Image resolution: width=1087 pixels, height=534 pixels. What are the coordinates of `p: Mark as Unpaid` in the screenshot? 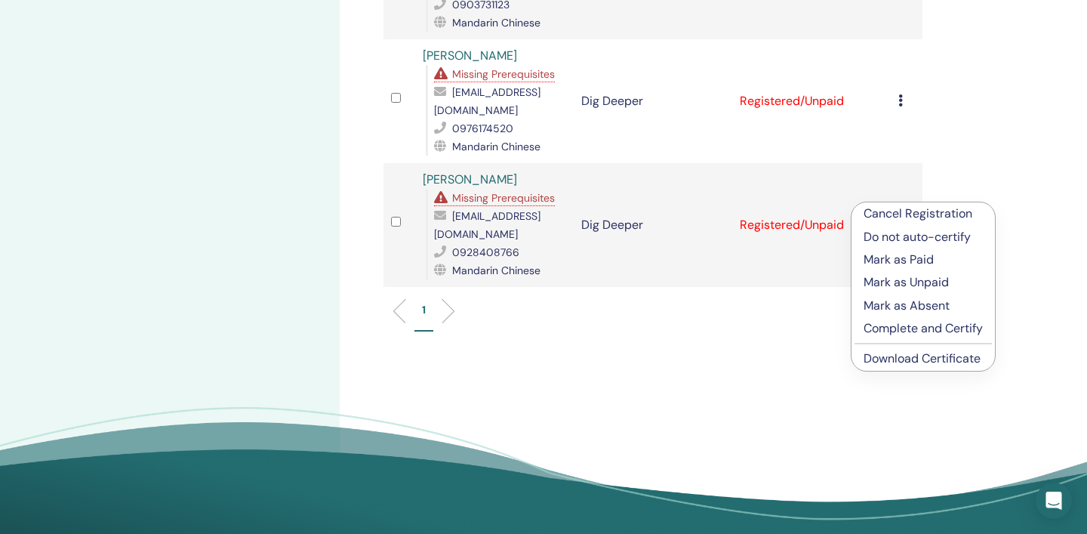 It's located at (923, 282).